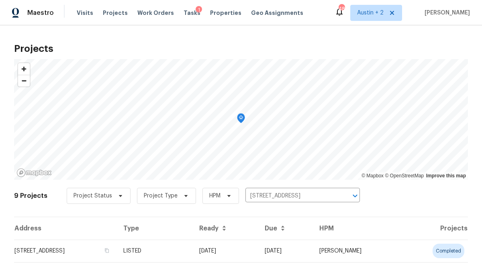 The height and width of the screenshot is (265, 482). Describe the element at coordinates (226, 13) in the screenshot. I see `span: Properties` at that location.